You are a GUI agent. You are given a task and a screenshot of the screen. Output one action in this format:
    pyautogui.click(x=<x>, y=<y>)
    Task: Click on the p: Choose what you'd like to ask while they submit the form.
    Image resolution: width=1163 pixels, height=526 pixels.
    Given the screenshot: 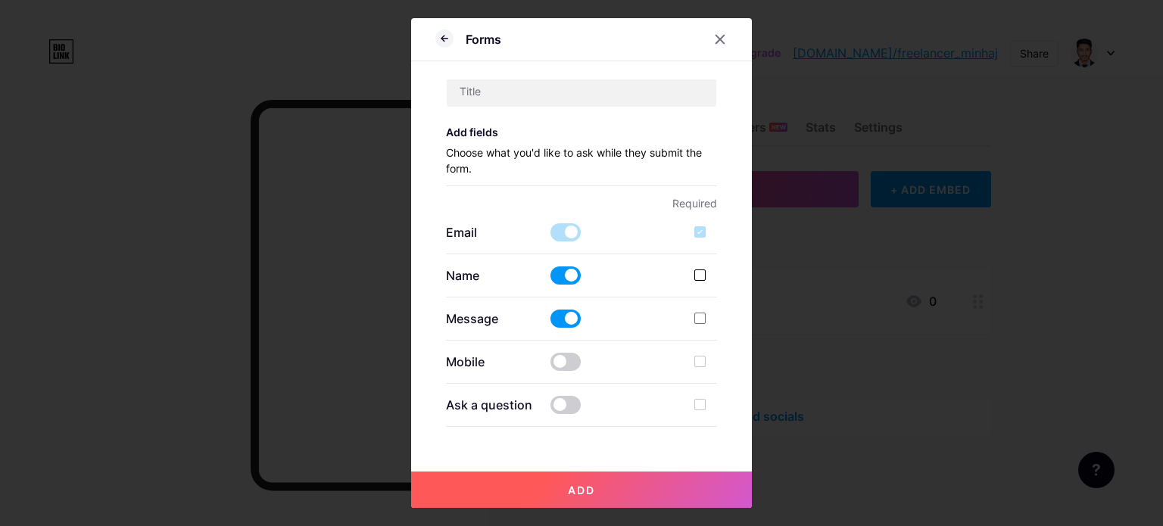 What is the action you would take?
    pyautogui.click(x=582, y=165)
    